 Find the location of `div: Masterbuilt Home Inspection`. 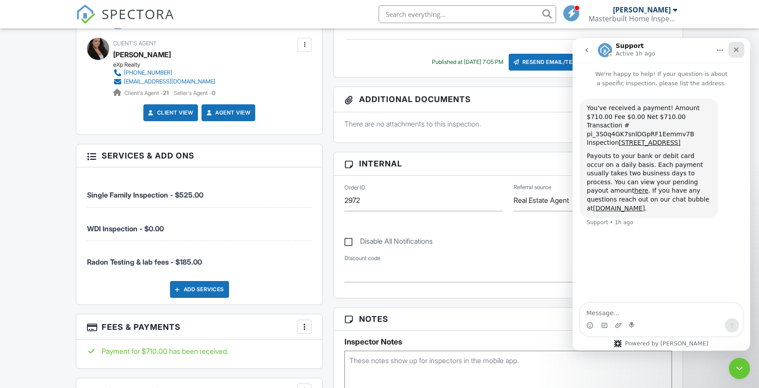

div: Masterbuilt Home Inspection is located at coordinates (633, 19).